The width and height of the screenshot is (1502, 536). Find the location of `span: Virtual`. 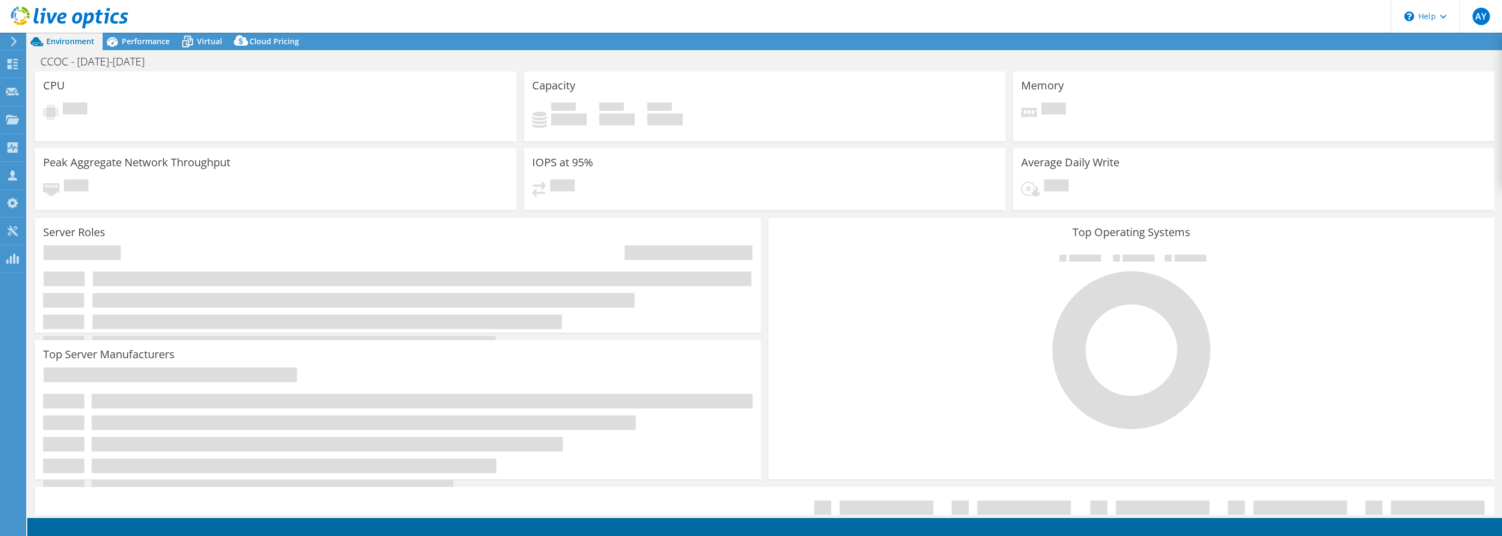

span: Virtual is located at coordinates (210, 41).